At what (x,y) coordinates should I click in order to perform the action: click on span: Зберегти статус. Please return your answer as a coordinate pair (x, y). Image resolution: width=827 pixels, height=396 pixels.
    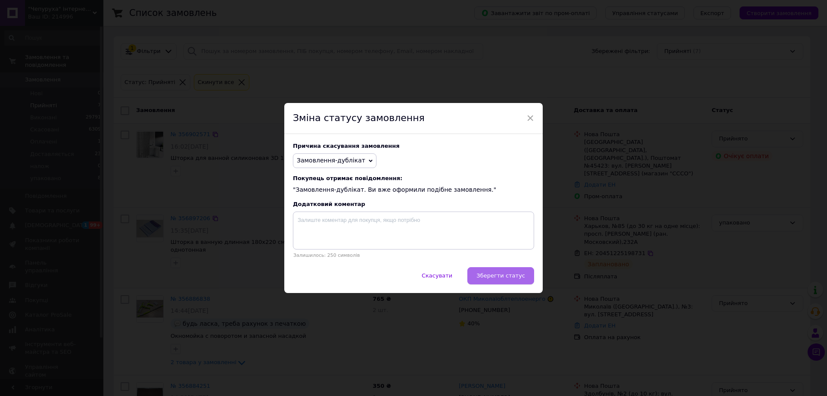
    Looking at the image, I should click on (500, 275).